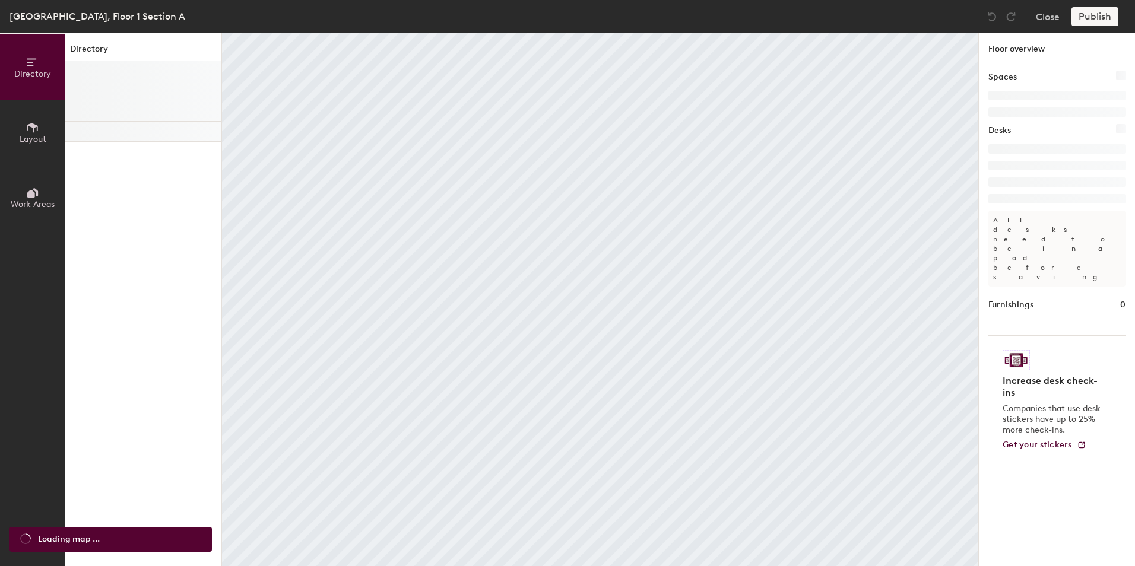 Image resolution: width=1135 pixels, height=566 pixels. I want to click on h1: Directory, so click(143, 52).